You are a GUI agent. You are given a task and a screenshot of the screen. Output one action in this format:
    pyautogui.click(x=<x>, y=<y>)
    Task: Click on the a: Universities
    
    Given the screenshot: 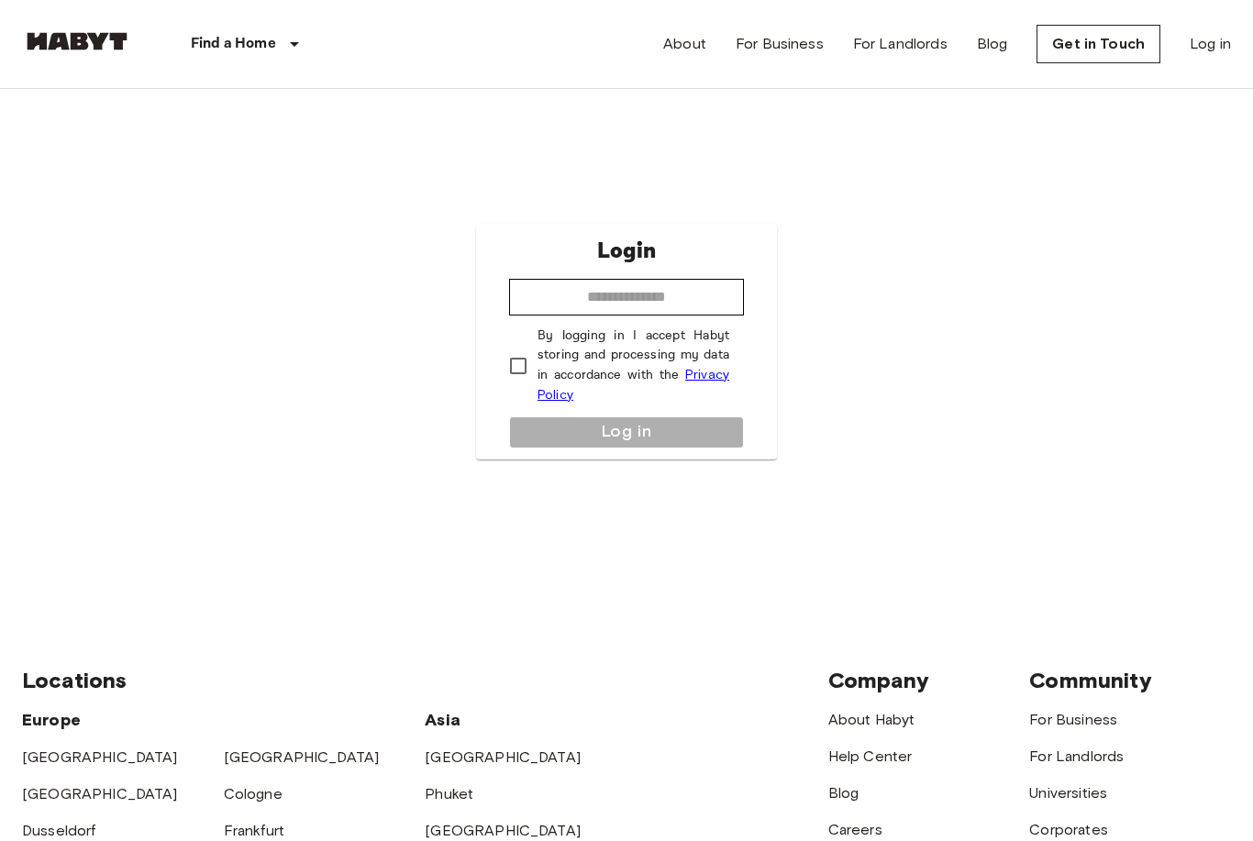 What is the action you would take?
    pyautogui.click(x=1068, y=792)
    